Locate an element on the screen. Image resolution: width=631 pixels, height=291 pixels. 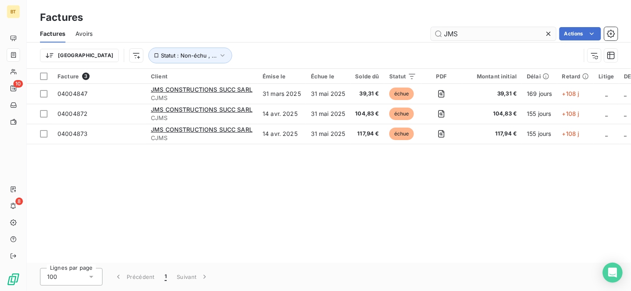
button: Suivant is located at coordinates (193, 277).